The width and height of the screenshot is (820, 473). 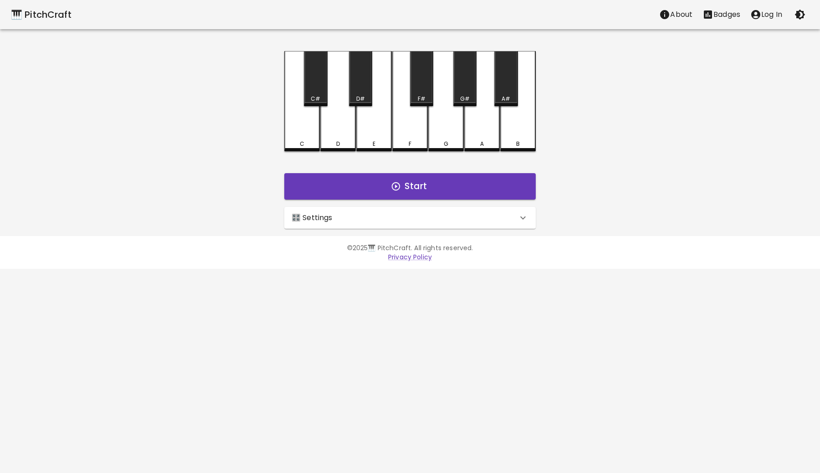 What do you see at coordinates (312, 218) in the screenshot?
I see `p: 🎛️ Settings` at bounding box center [312, 218].